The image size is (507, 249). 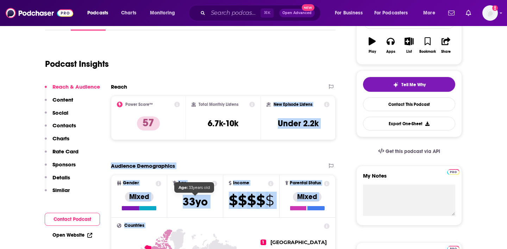 I want to click on button: Rate Card, so click(x=62, y=155).